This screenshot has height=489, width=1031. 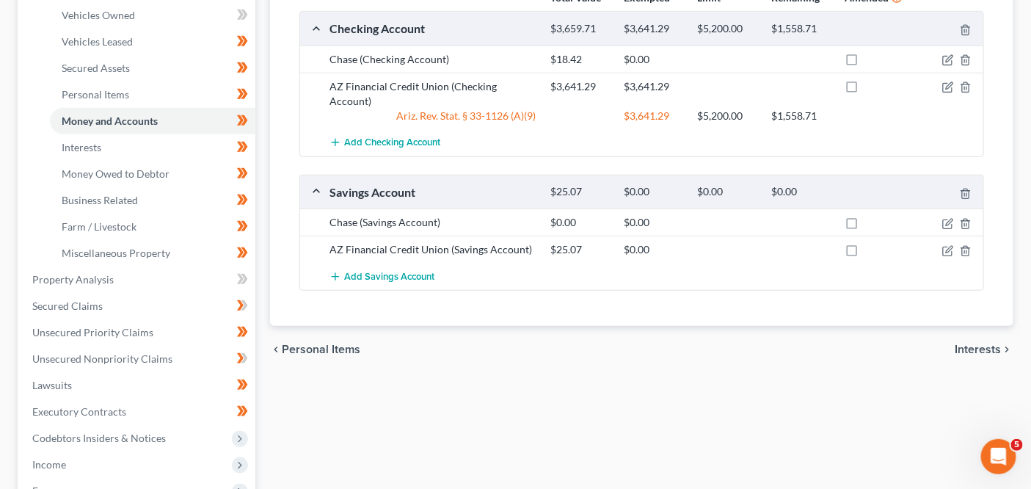 What do you see at coordinates (153, 200) in the screenshot?
I see `a: Business Related` at bounding box center [153, 200].